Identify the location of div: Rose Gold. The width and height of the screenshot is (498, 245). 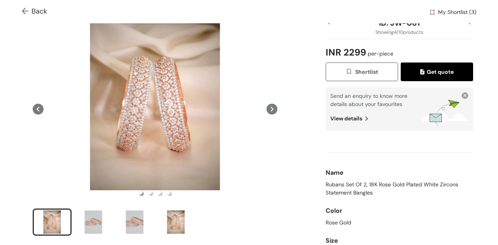
(399, 223).